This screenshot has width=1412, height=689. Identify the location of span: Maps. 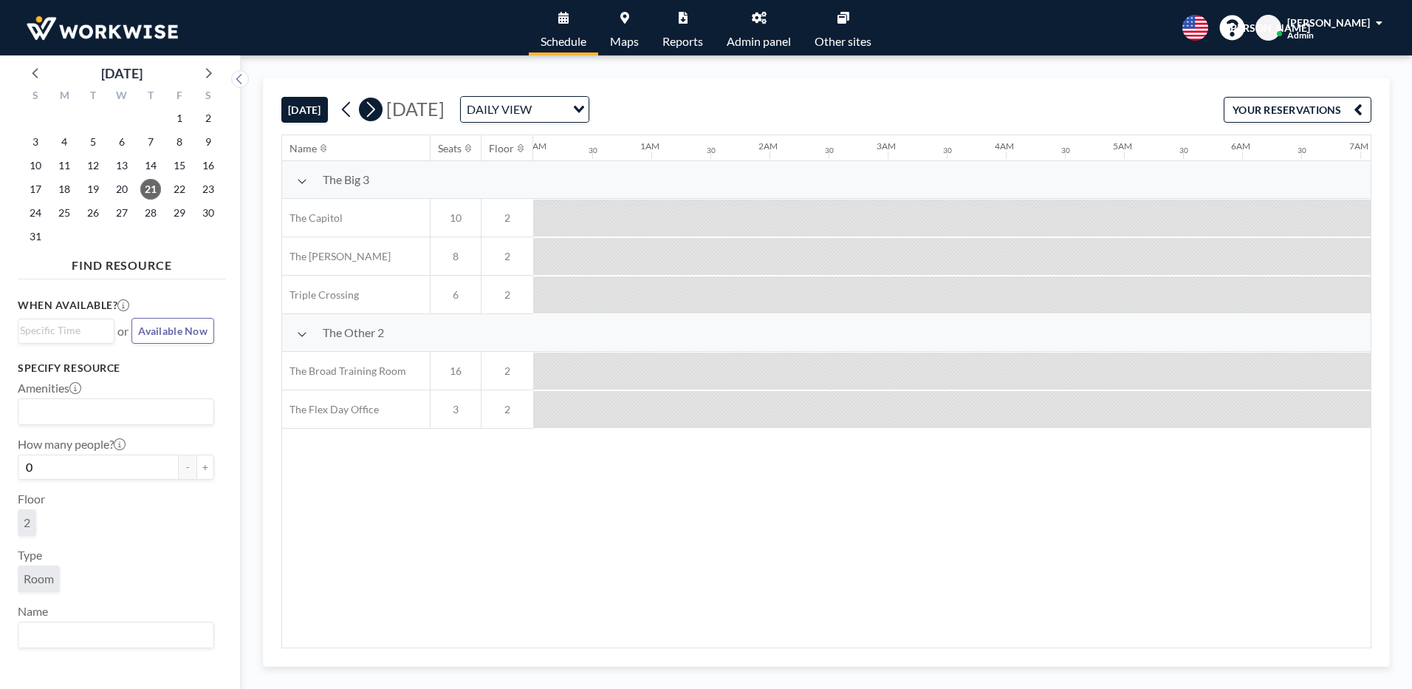
(624, 41).